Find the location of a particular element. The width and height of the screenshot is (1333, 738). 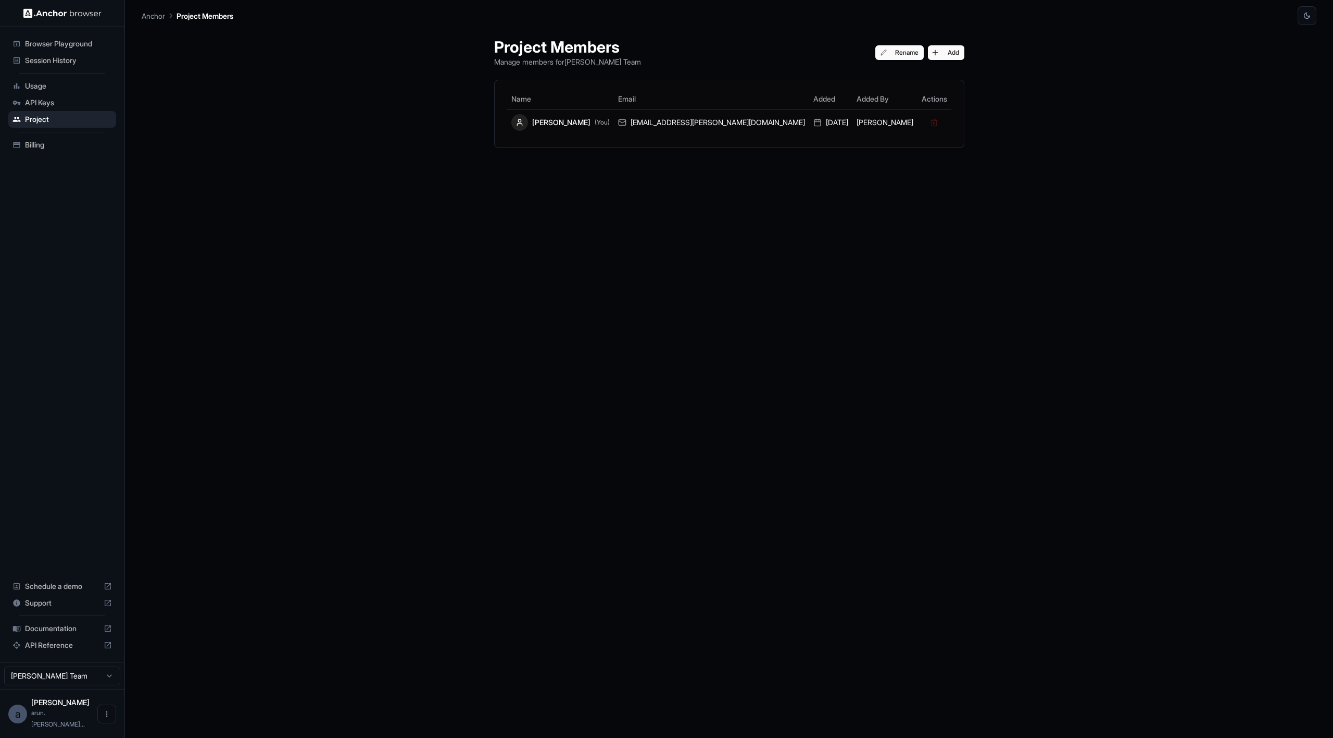

div: Browser Playground is located at coordinates (62, 44).